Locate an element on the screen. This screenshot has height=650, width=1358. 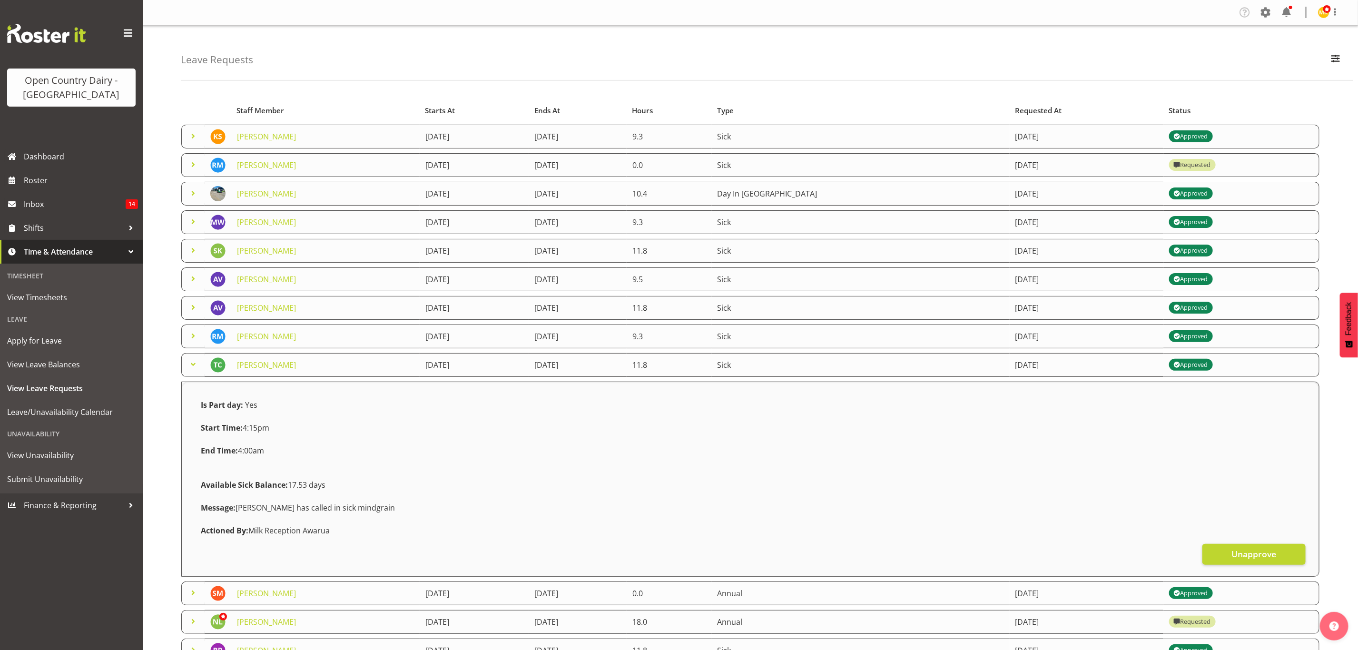
a: View Unavailability is located at coordinates (71, 455).